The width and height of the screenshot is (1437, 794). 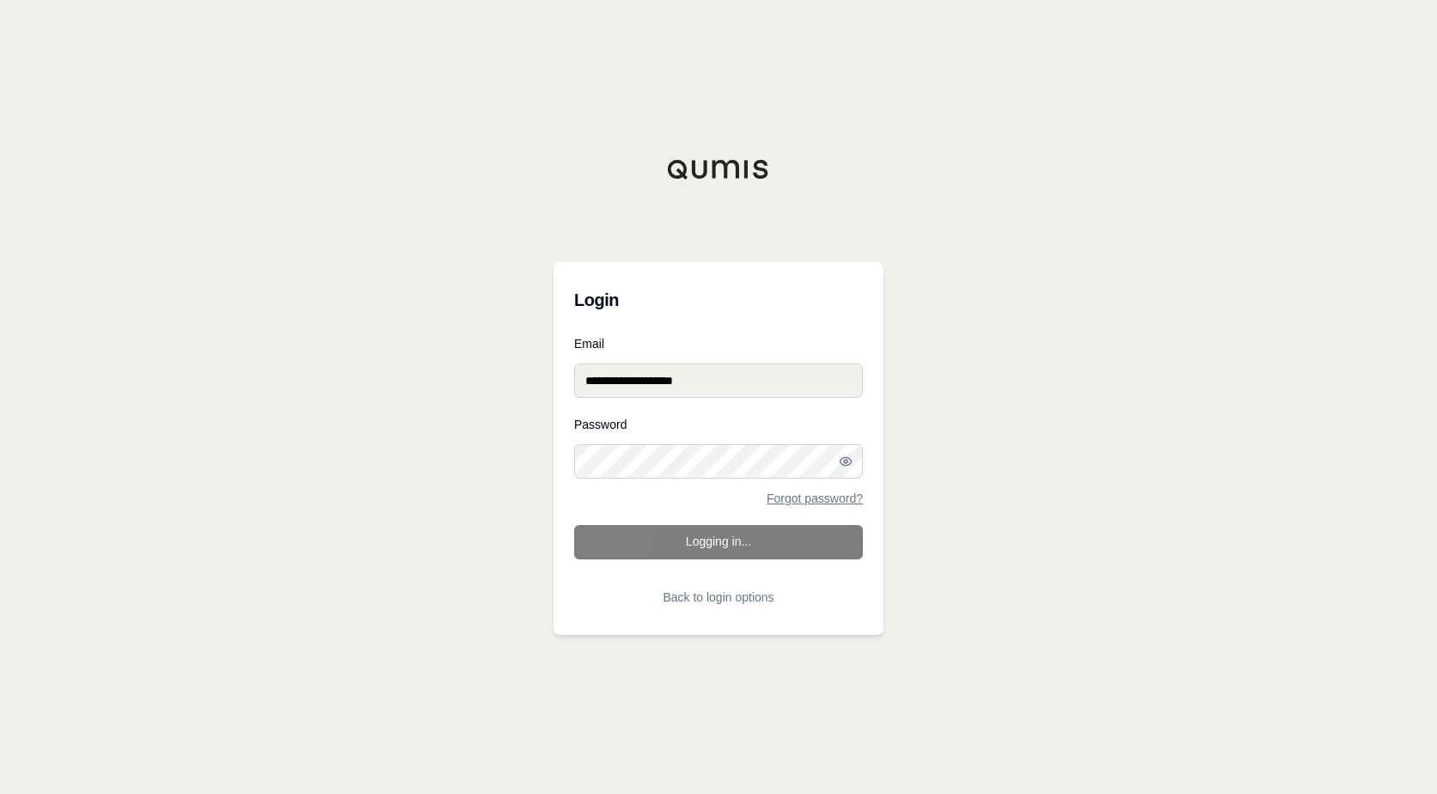 I want to click on img: Qumis, so click(x=719, y=169).